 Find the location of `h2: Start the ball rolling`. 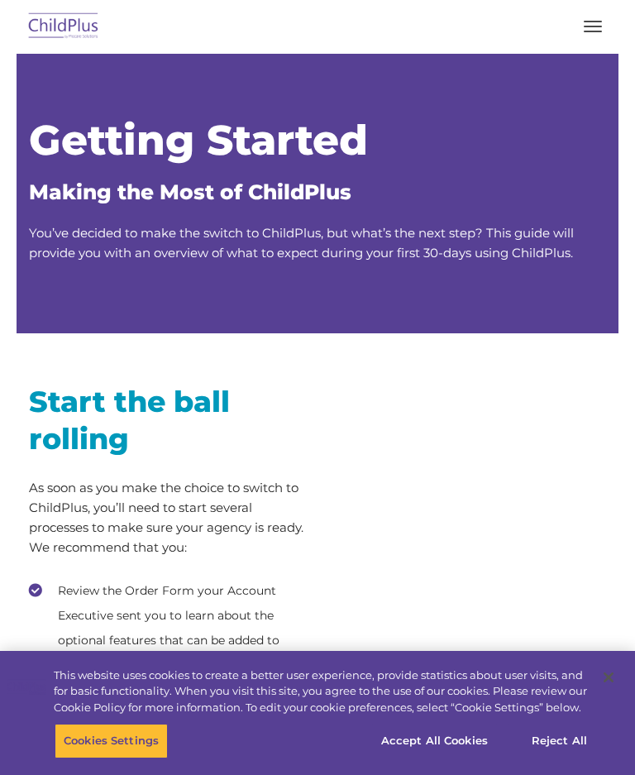

h2: Start the ball rolling is located at coordinates (167, 420).